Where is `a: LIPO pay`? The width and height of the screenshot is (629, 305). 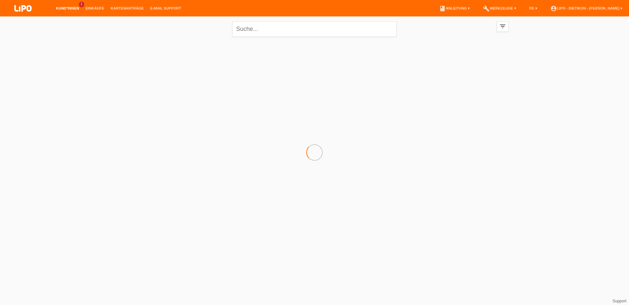 a: LIPO pay is located at coordinates (23, 16).